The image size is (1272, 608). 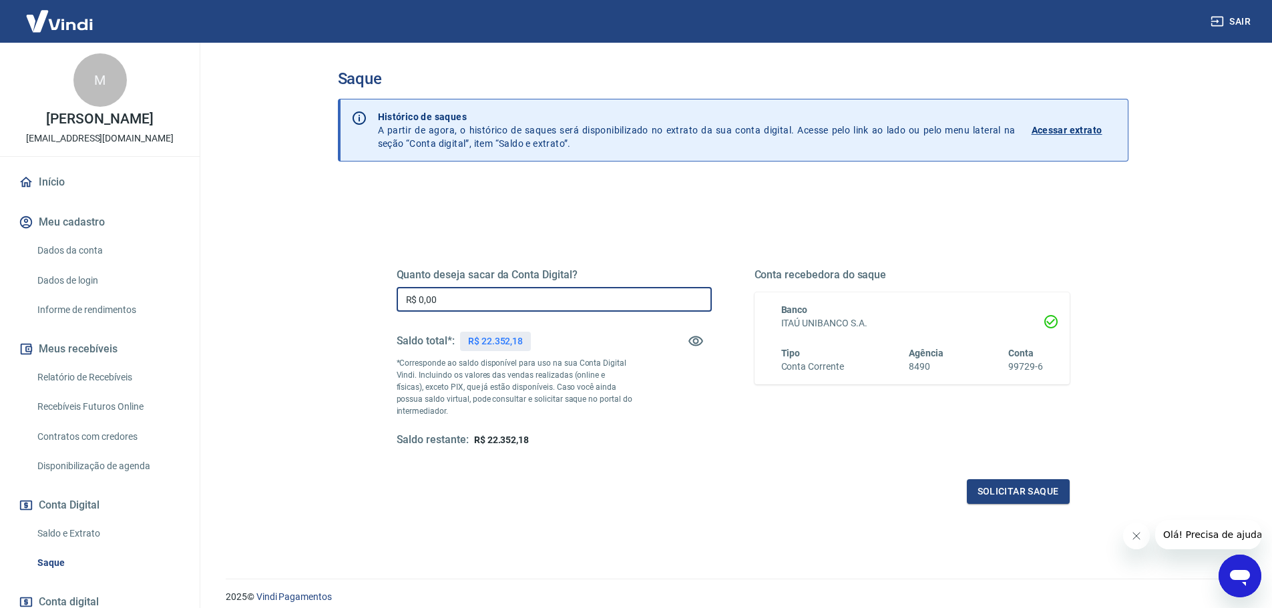 What do you see at coordinates (1018, 491) in the screenshot?
I see `button: Solicitar saque` at bounding box center [1018, 491].